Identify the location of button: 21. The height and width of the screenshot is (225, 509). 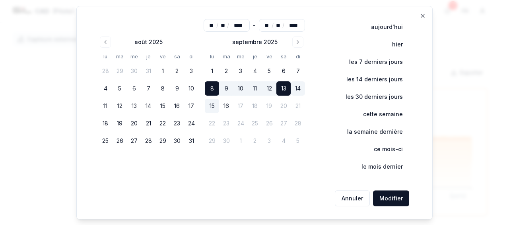
(148, 124).